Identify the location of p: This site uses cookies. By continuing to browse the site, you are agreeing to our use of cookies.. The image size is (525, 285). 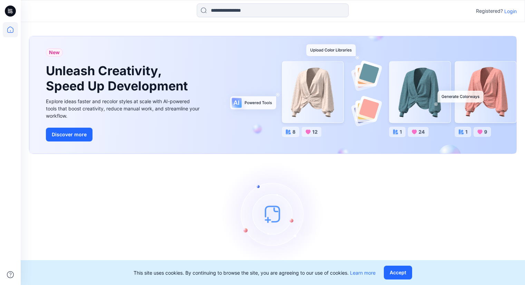
(254, 272).